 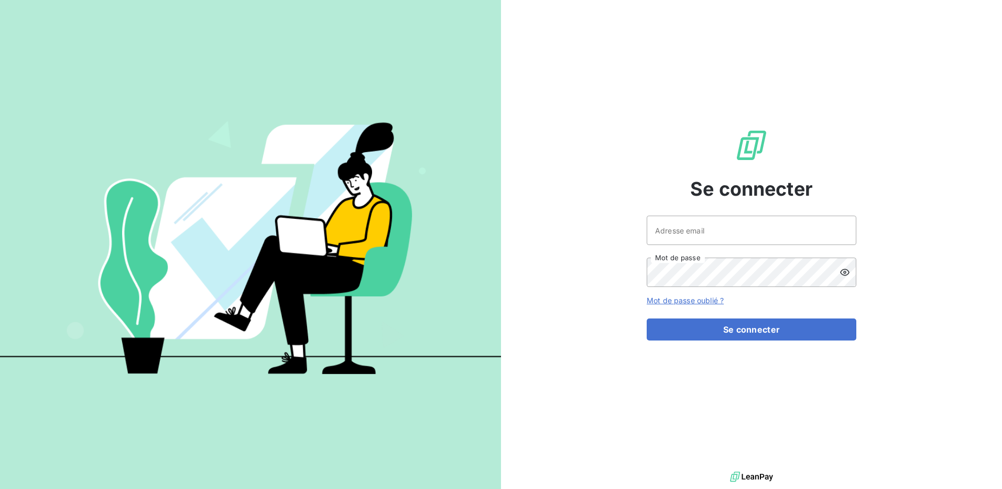 What do you see at coordinates (752, 189) in the screenshot?
I see `span: Se connecter` at bounding box center [752, 189].